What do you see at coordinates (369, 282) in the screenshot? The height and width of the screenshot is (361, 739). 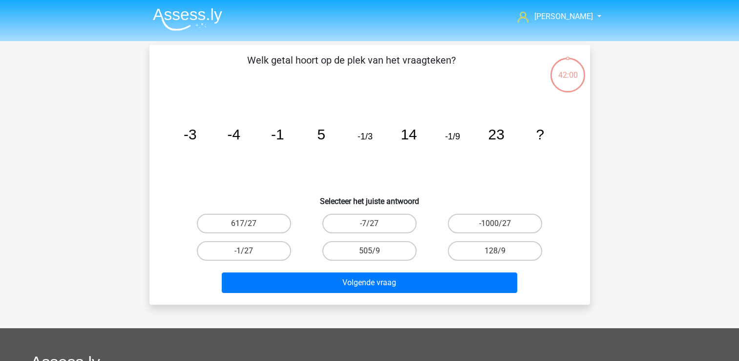 I see `button: Volgende vraag` at bounding box center [369, 282].